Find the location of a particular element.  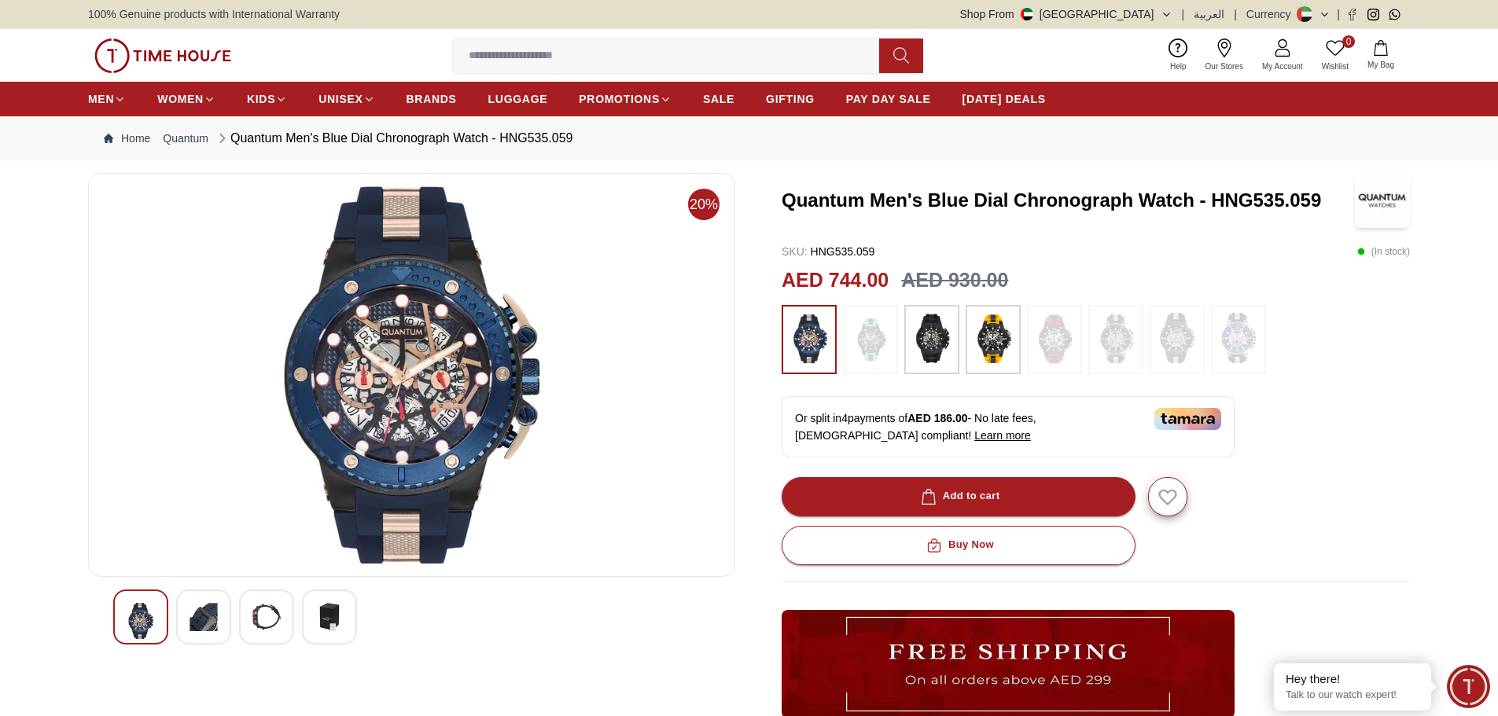

a: SALE is located at coordinates (719, 99).